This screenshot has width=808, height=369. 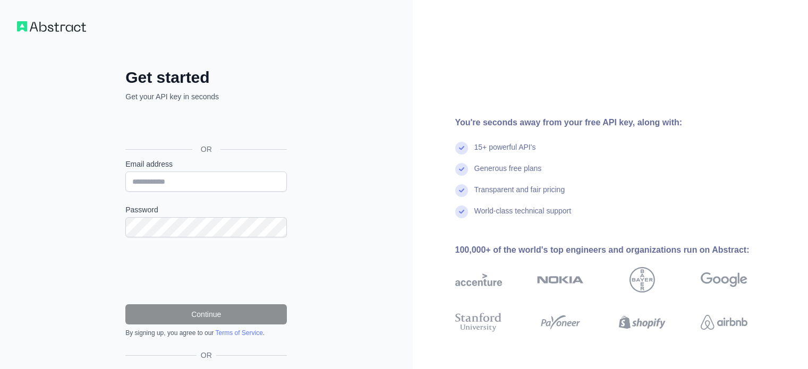 I want to click on label: Email address, so click(x=206, y=164).